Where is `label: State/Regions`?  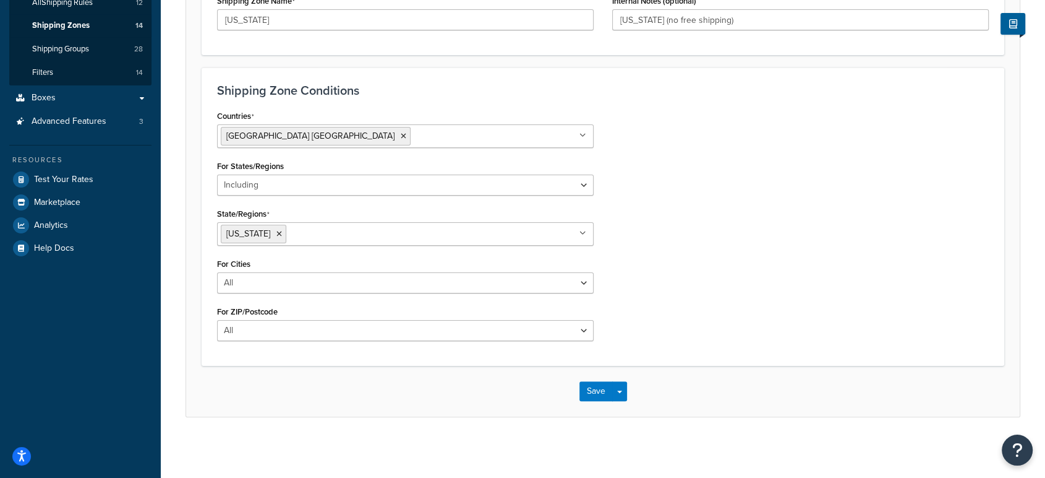 label: State/Regions is located at coordinates (243, 214).